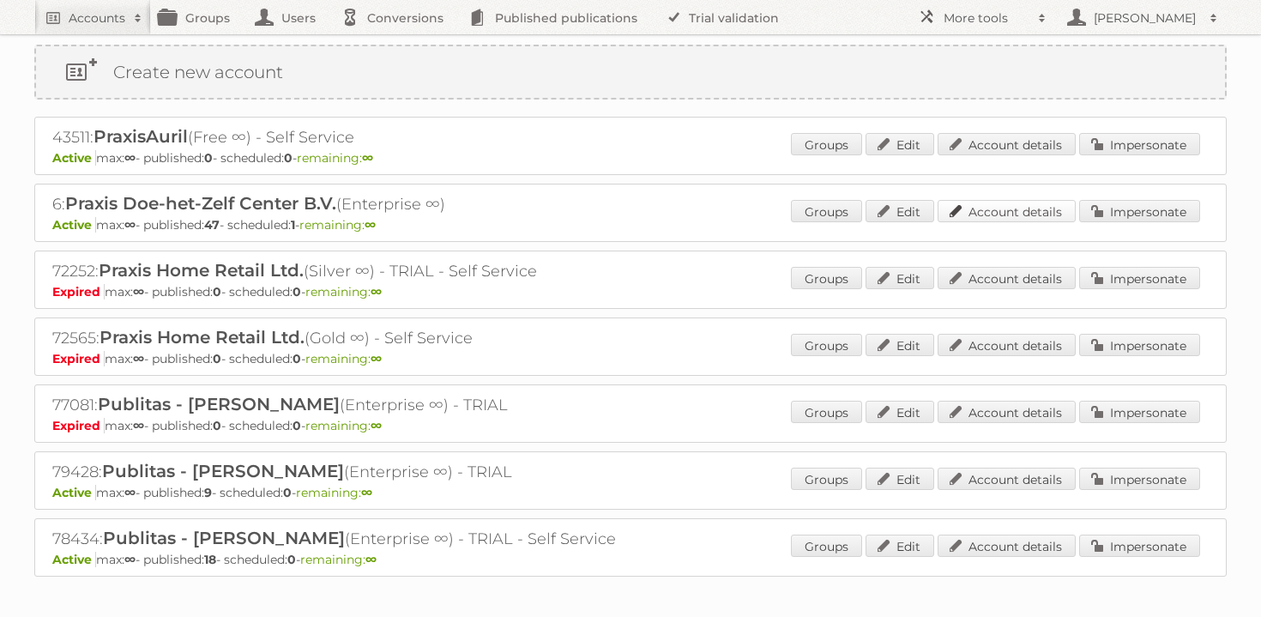 The width and height of the screenshot is (1261, 617). I want to click on strong: 18, so click(210, 559).